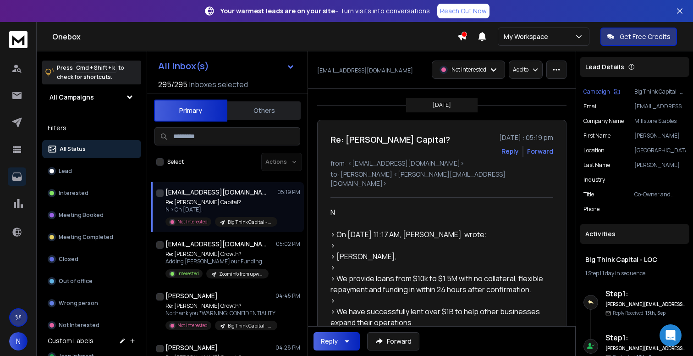 This screenshot has height=356, width=693. What do you see at coordinates (634, 259) in the screenshot?
I see `h1: Big Think Capital - LOC` at bounding box center [634, 259].